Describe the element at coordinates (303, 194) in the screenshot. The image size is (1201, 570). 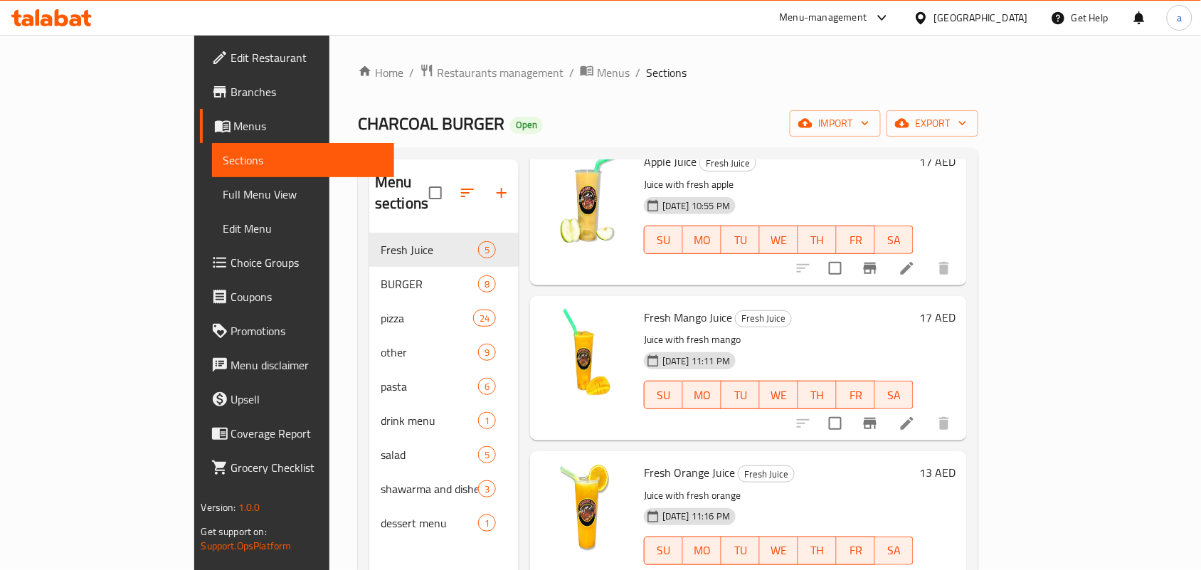
I see `a: Full Menu View` at that location.